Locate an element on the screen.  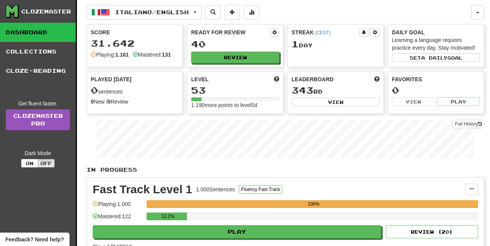
div: Daily Goal is located at coordinates (436, 32).